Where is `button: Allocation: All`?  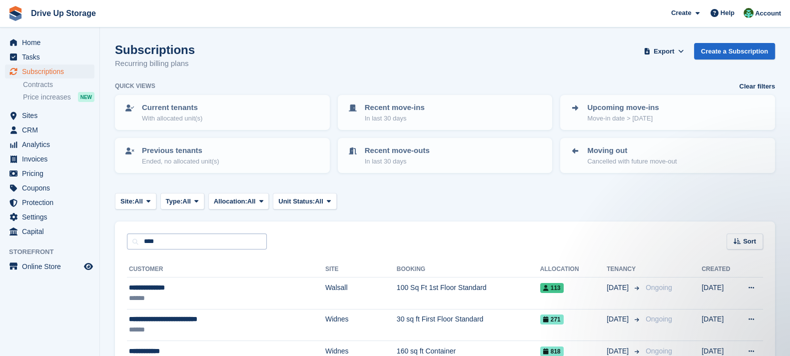 button: Allocation: All is located at coordinates (239, 201).